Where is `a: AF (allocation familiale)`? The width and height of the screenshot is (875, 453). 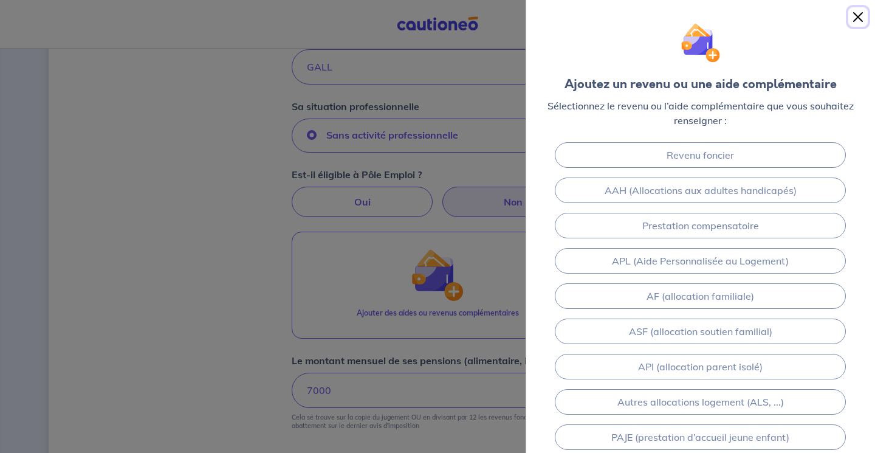
a: AF (allocation familiale) is located at coordinates (700, 296).